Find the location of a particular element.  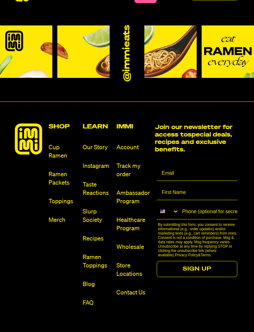

a: Our Story is located at coordinates (97, 147).